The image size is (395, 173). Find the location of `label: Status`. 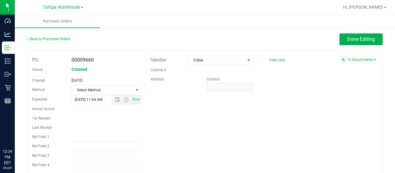

label: Status is located at coordinates (37, 69).